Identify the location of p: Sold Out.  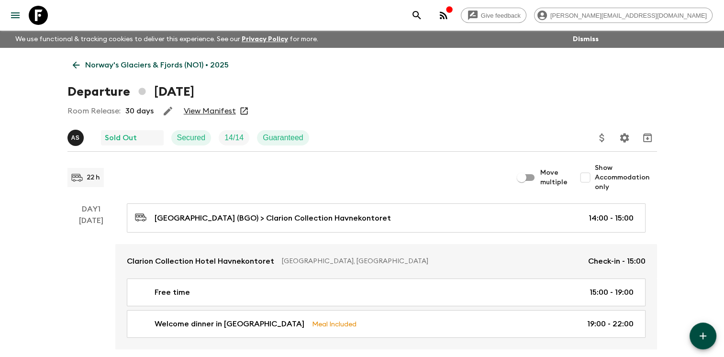
(121, 138).